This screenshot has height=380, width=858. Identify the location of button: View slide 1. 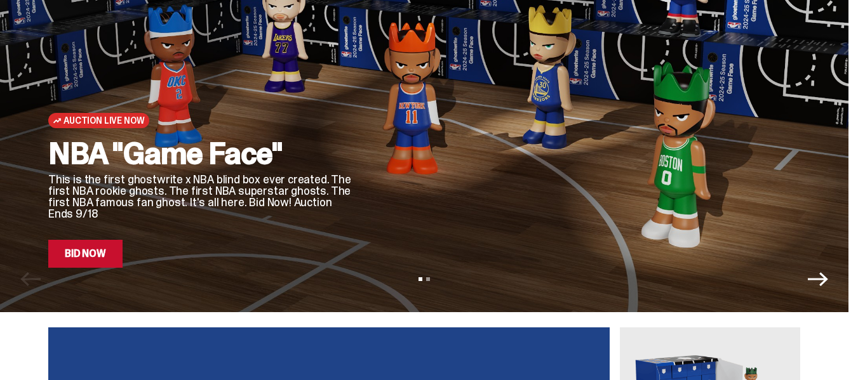
(420, 279).